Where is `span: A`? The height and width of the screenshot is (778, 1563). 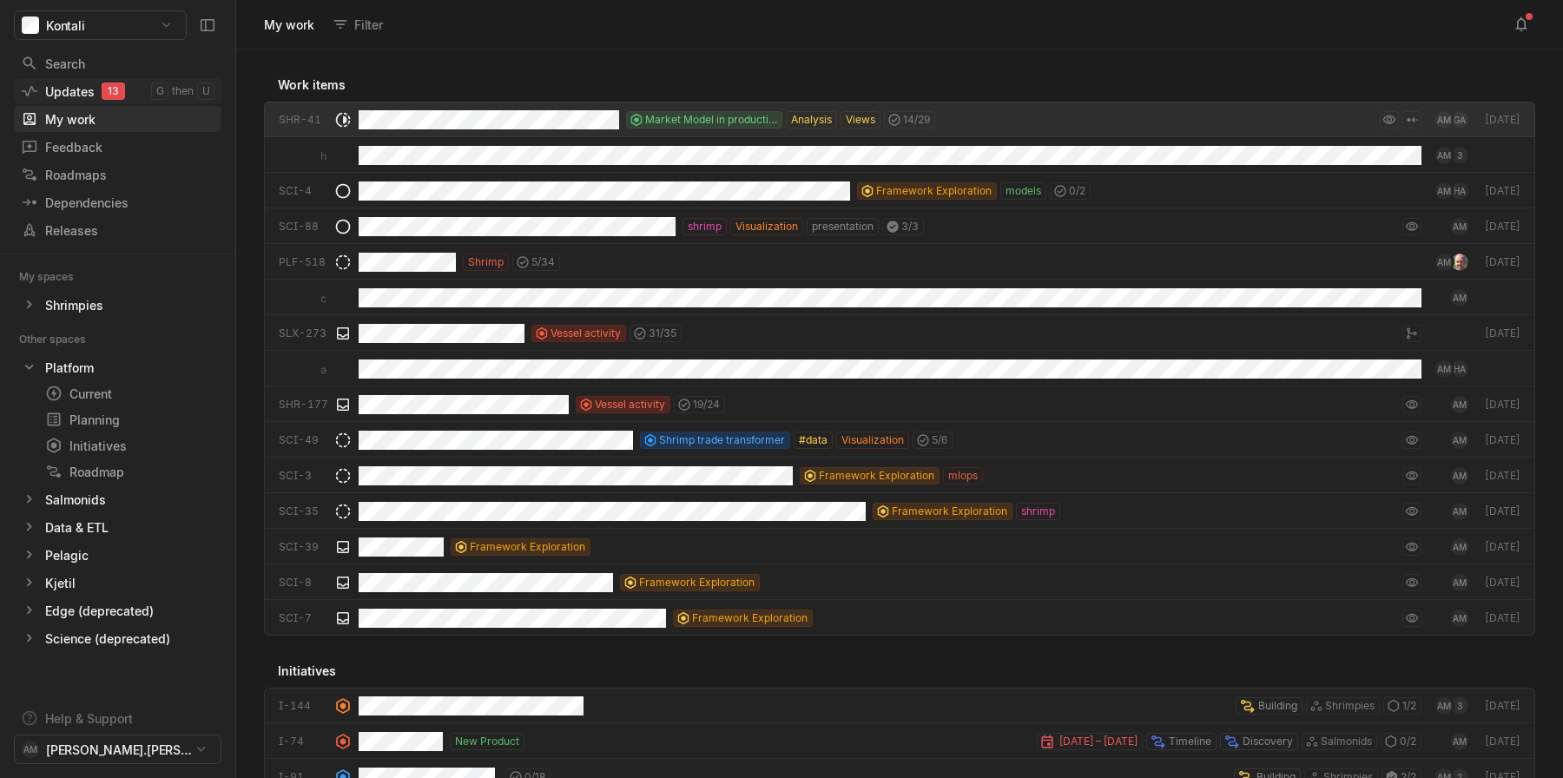
span: A is located at coordinates (302, 369).